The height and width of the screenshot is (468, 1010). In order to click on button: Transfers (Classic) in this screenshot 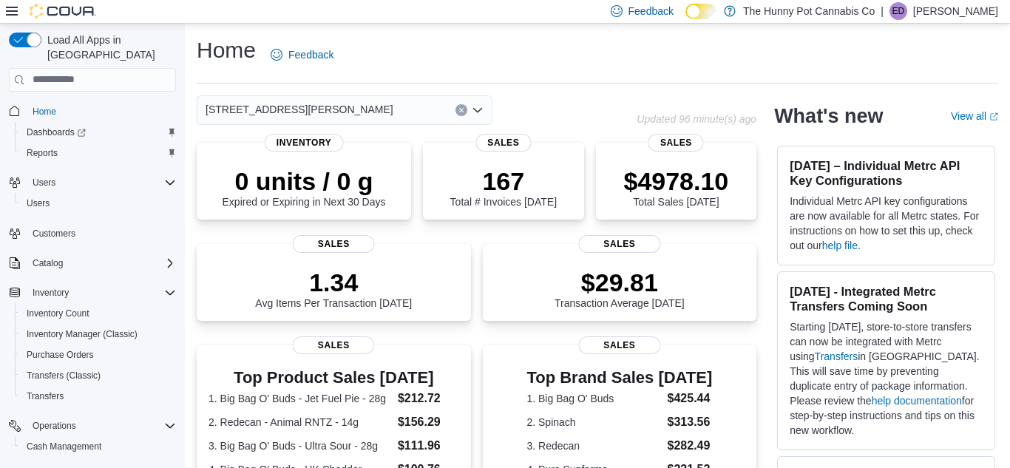, I will do `click(98, 375)`.